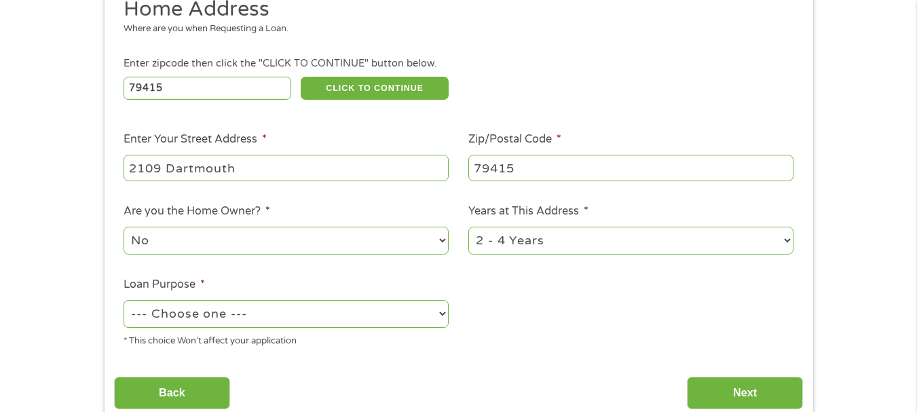 Image resolution: width=917 pixels, height=412 pixels. I want to click on label: Loan Purpose, so click(164, 284).